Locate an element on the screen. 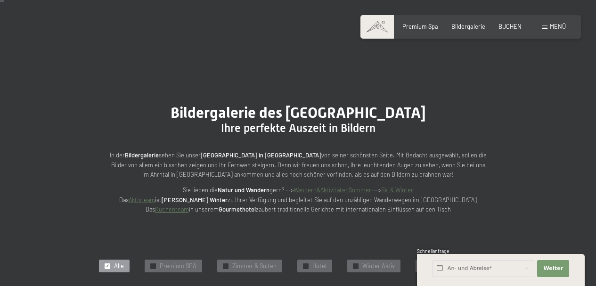 The width and height of the screenshot is (596, 286). span: Schnellanfrage is located at coordinates (433, 251).